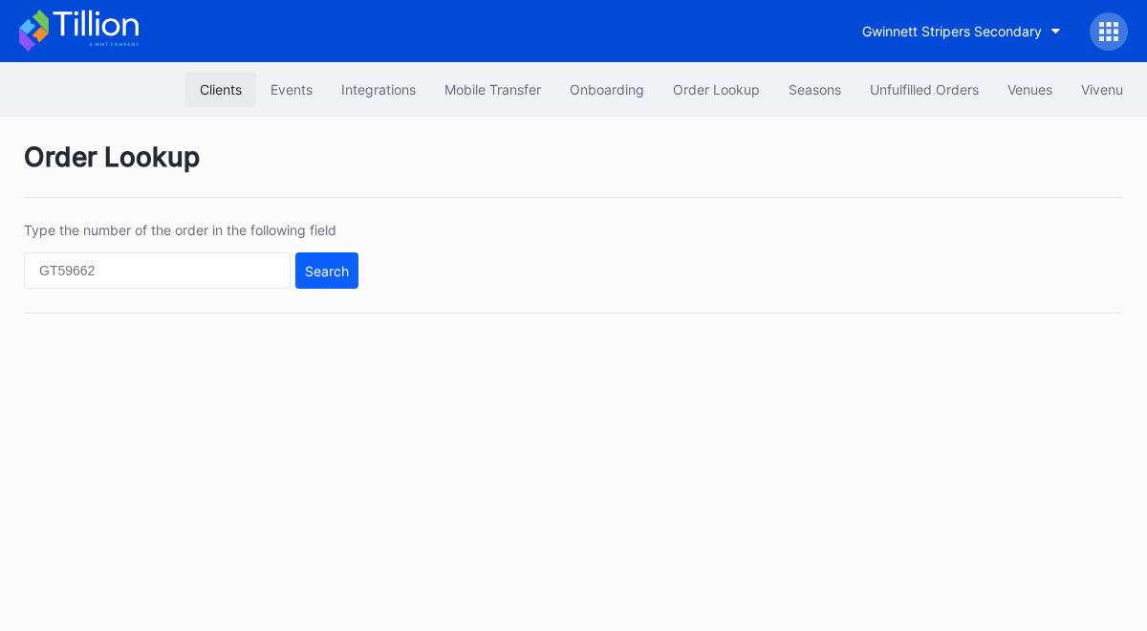 The width and height of the screenshot is (1147, 631). Describe the element at coordinates (815, 89) in the screenshot. I see `div: Seasons` at that location.